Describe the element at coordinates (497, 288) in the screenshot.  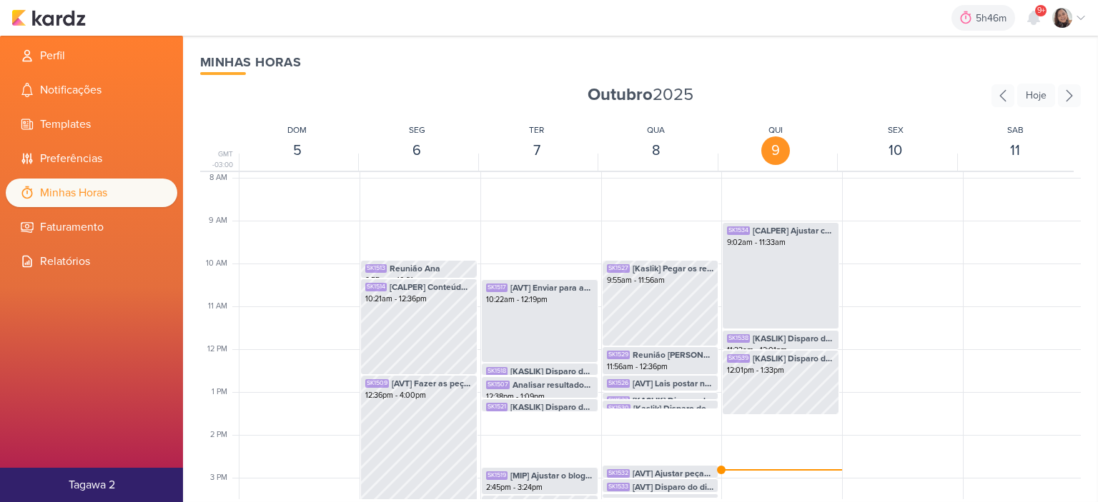
I see `div: SK1517` at that location.